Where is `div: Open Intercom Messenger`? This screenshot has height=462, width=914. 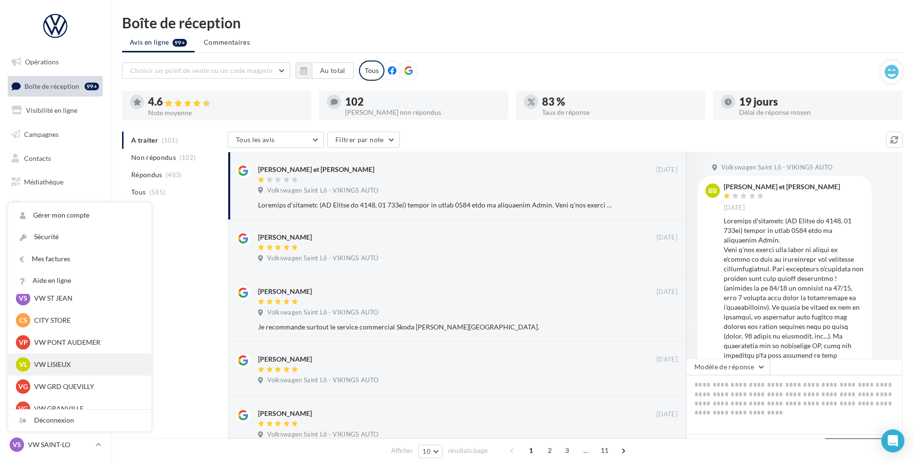 div: Open Intercom Messenger is located at coordinates (893, 441).